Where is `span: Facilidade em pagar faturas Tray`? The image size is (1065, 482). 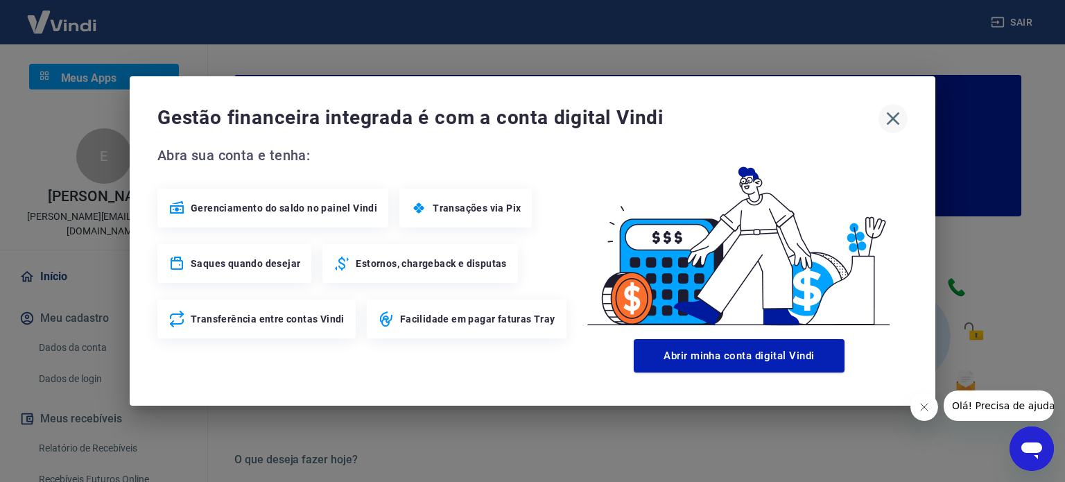 span: Facilidade em pagar faturas Tray is located at coordinates (478, 319).